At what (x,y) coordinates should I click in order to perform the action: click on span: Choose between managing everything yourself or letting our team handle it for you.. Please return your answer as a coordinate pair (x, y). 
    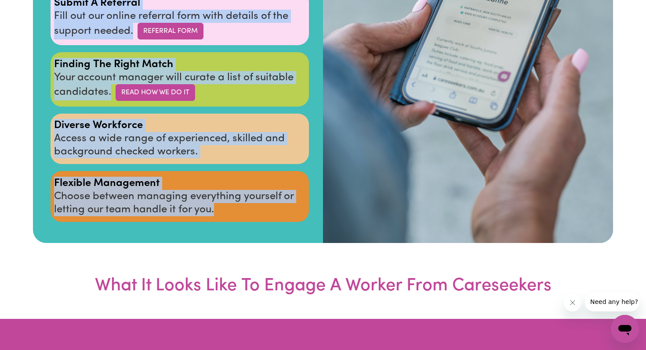
    Looking at the image, I should click on (173, 197).